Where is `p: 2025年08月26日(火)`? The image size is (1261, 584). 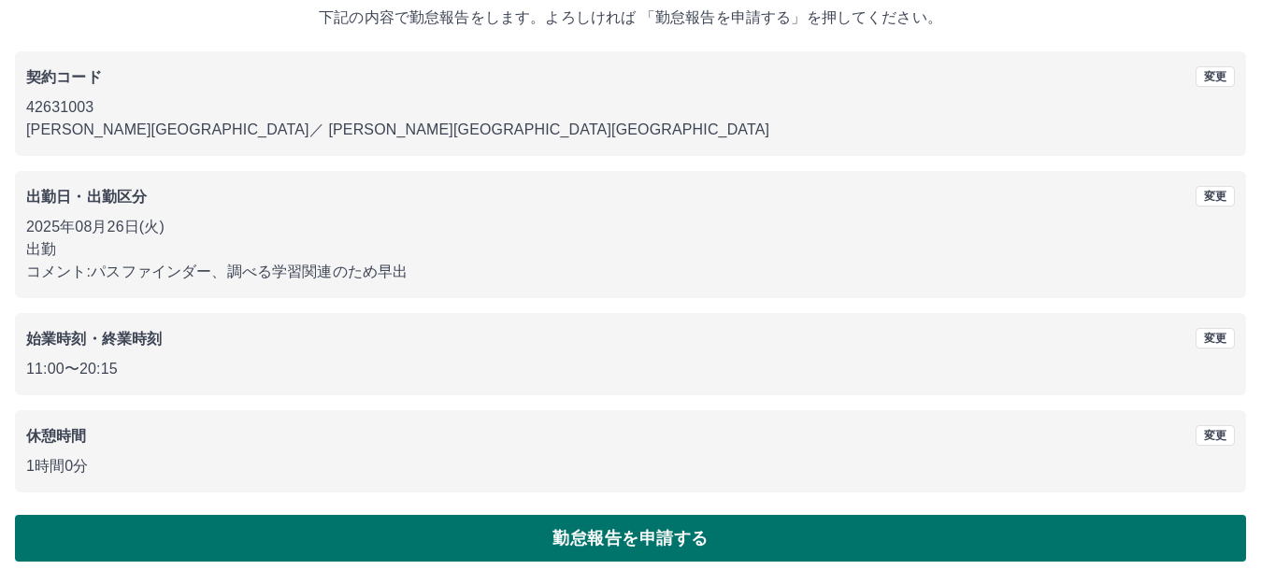
p: 2025年08月26日(火) is located at coordinates (630, 227).